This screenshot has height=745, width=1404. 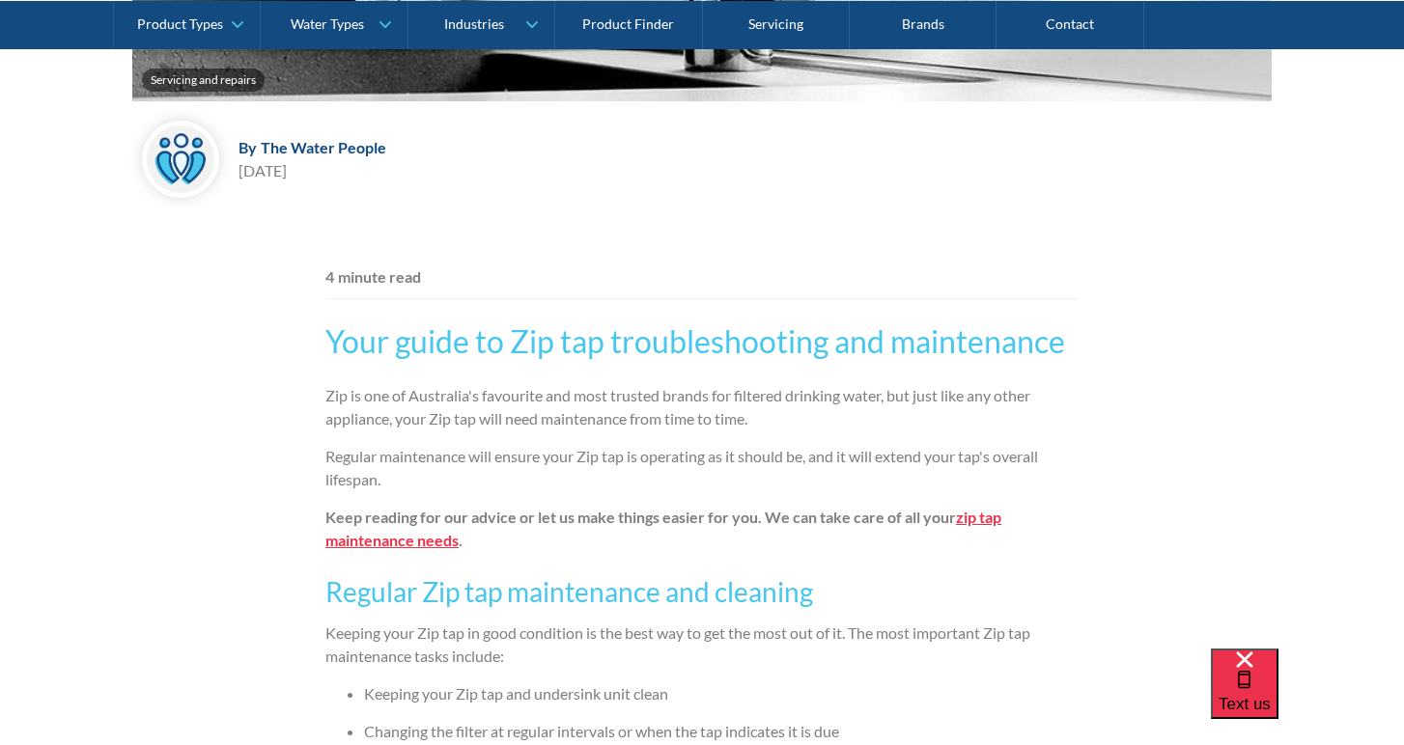 What do you see at coordinates (702, 645) in the screenshot?
I see `p: Keeping your Zip tap in good condition is the best way to get the most out of it. The most import...` at bounding box center [702, 645].